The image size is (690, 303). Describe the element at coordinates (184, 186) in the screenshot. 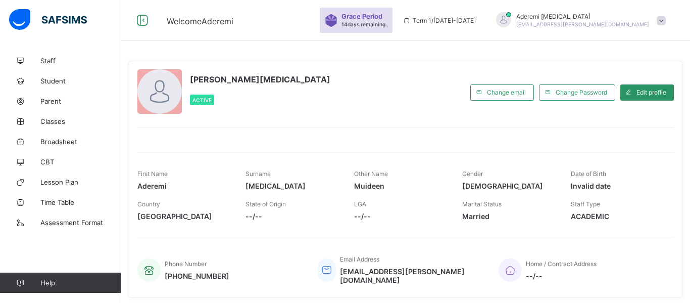

I see `span: Aderemi` at that location.